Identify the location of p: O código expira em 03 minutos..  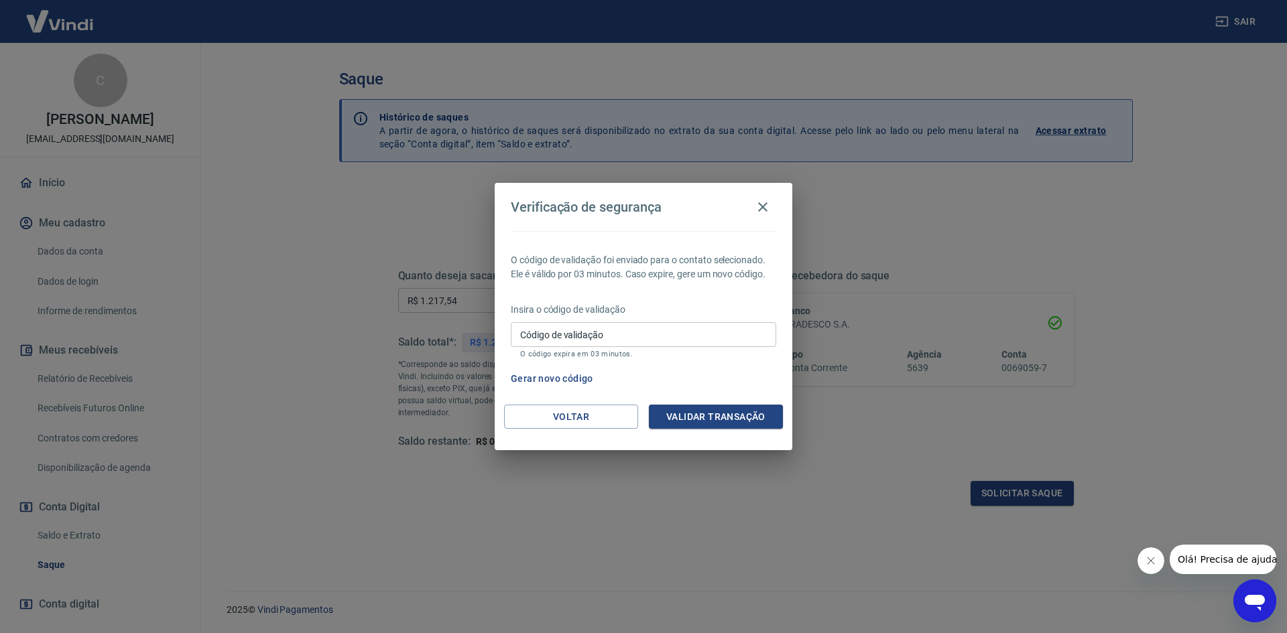
(643, 354).